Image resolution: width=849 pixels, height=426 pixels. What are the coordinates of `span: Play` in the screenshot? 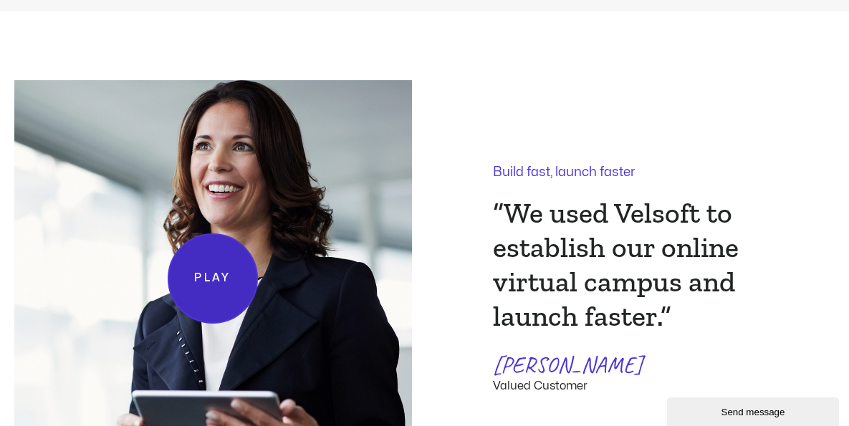 It's located at (213, 279).